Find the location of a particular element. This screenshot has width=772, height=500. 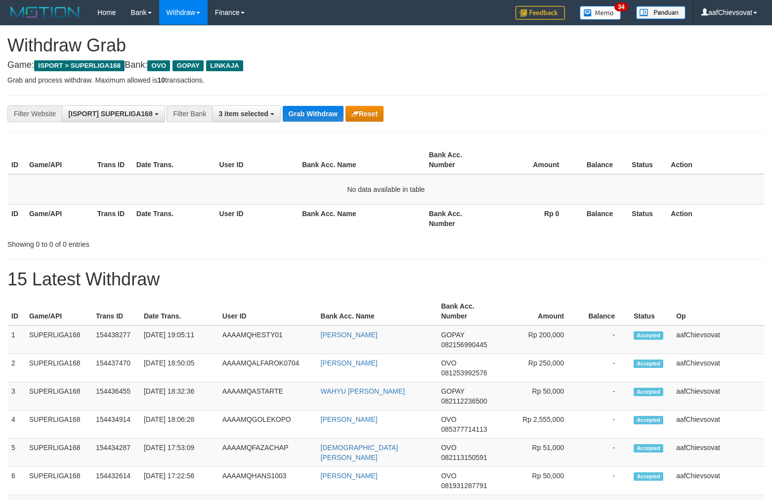

td: AAAAMQFAZACHAP is located at coordinates (267, 452).